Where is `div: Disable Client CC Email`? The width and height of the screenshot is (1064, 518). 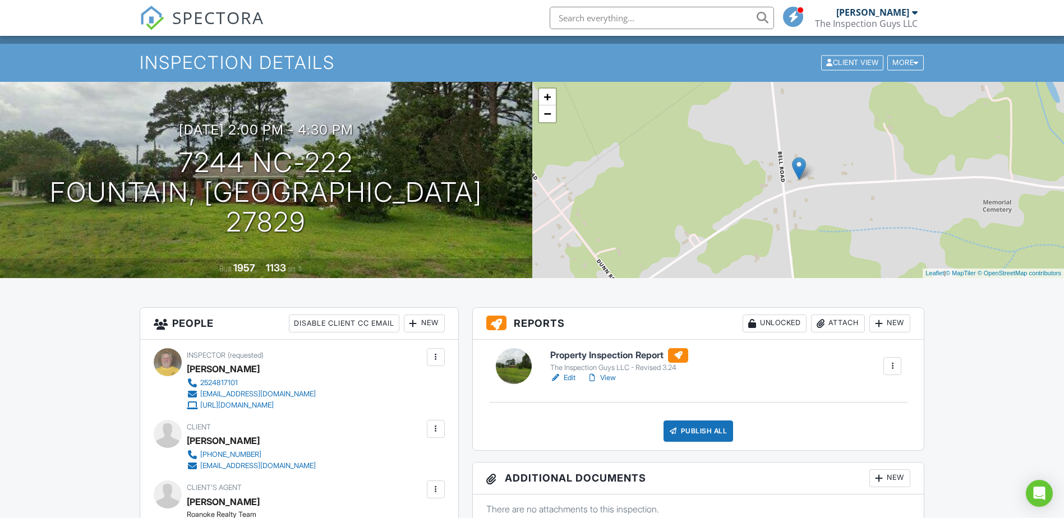
div: Disable Client CC Email is located at coordinates (344, 324).